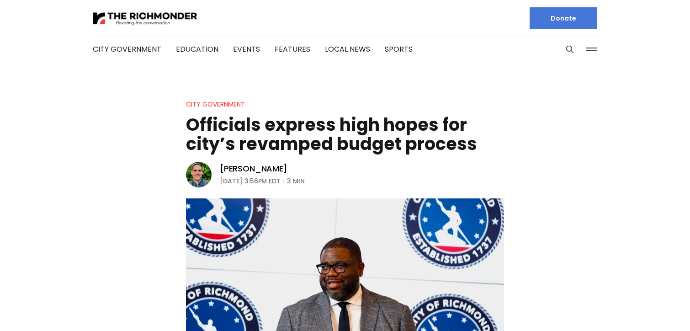 The image size is (690, 331). What do you see at coordinates (296, 181) in the screenshot?
I see `span: 3 min` at bounding box center [296, 181].